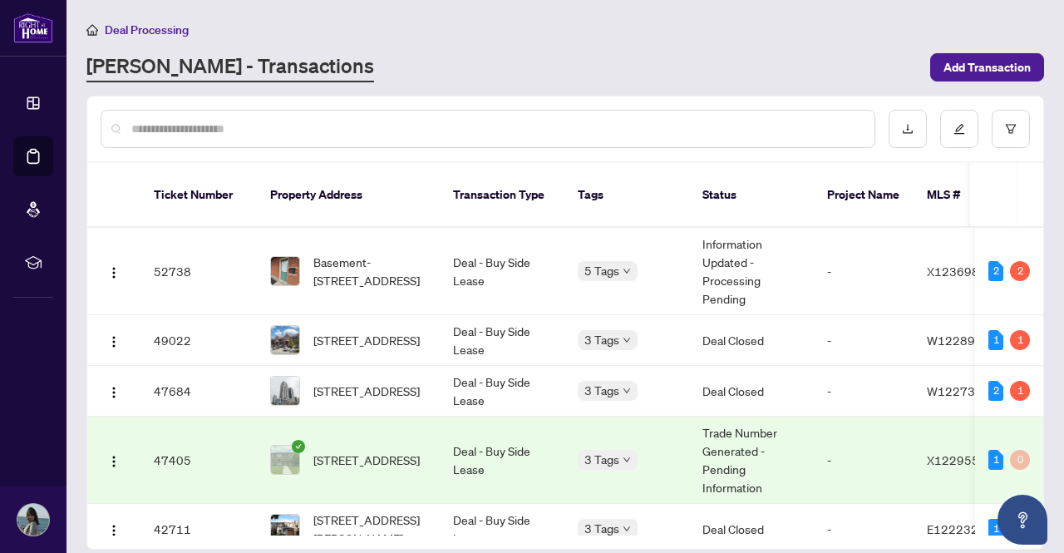 This screenshot has width=1064, height=553. What do you see at coordinates (908, 129) in the screenshot?
I see `button: download` at bounding box center [908, 129].